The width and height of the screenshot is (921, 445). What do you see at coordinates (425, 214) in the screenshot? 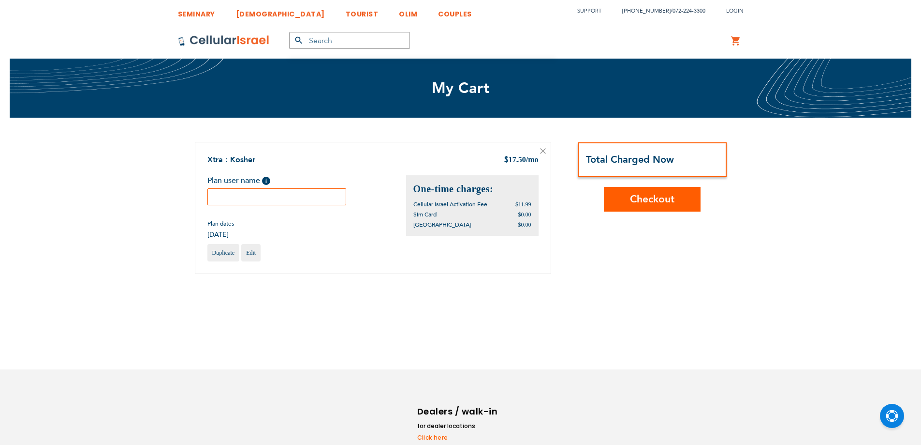
I see `span: Sim Card` at bounding box center [425, 214].